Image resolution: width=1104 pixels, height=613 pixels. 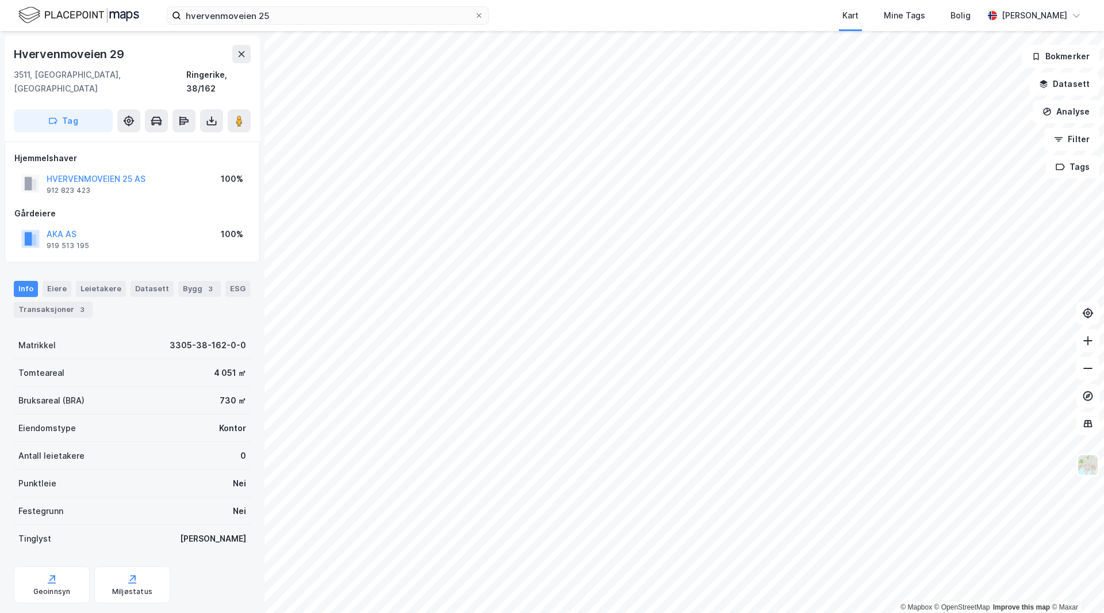 What do you see at coordinates (132, 213) in the screenshot?
I see `div: Gårdeiere` at bounding box center [132, 213].